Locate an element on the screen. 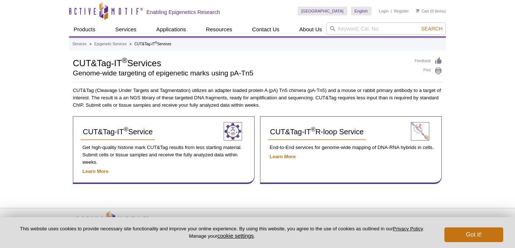 Image resolution: width=515 pixels, height=248 pixels. img: Active Motif, is located at coordinates (111, 223).